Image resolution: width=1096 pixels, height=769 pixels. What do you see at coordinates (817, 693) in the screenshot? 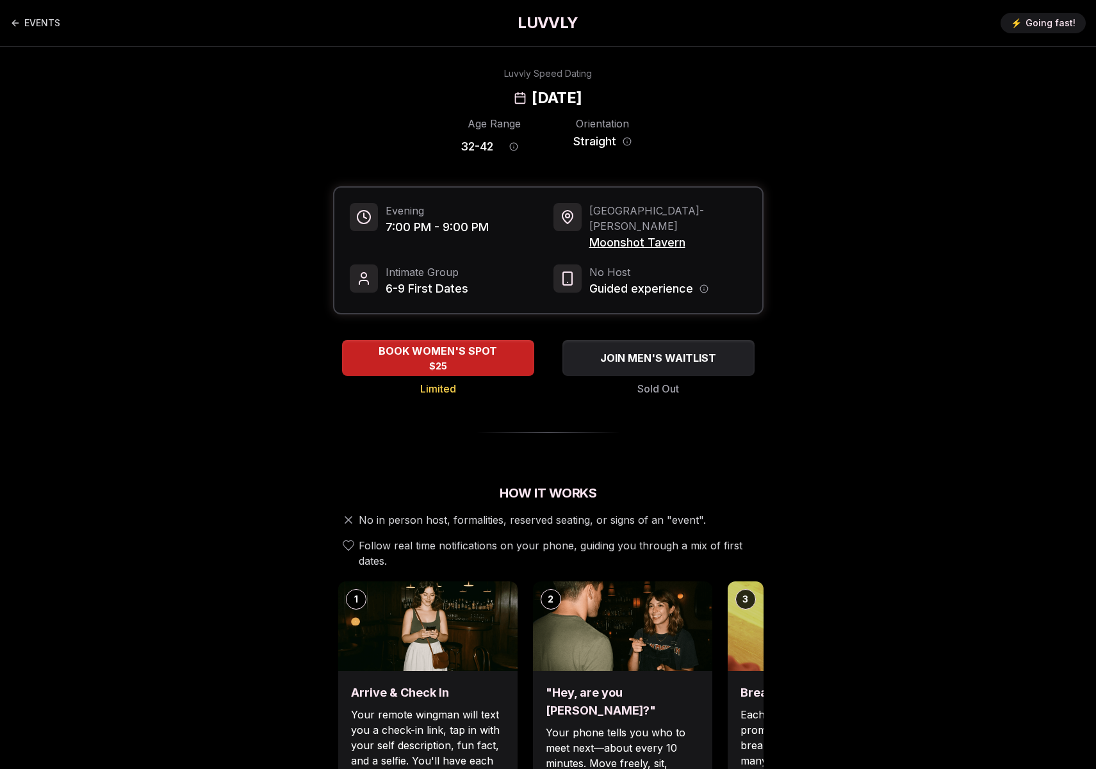
I see `h3: Break the ice with prompts` at bounding box center [817, 693].